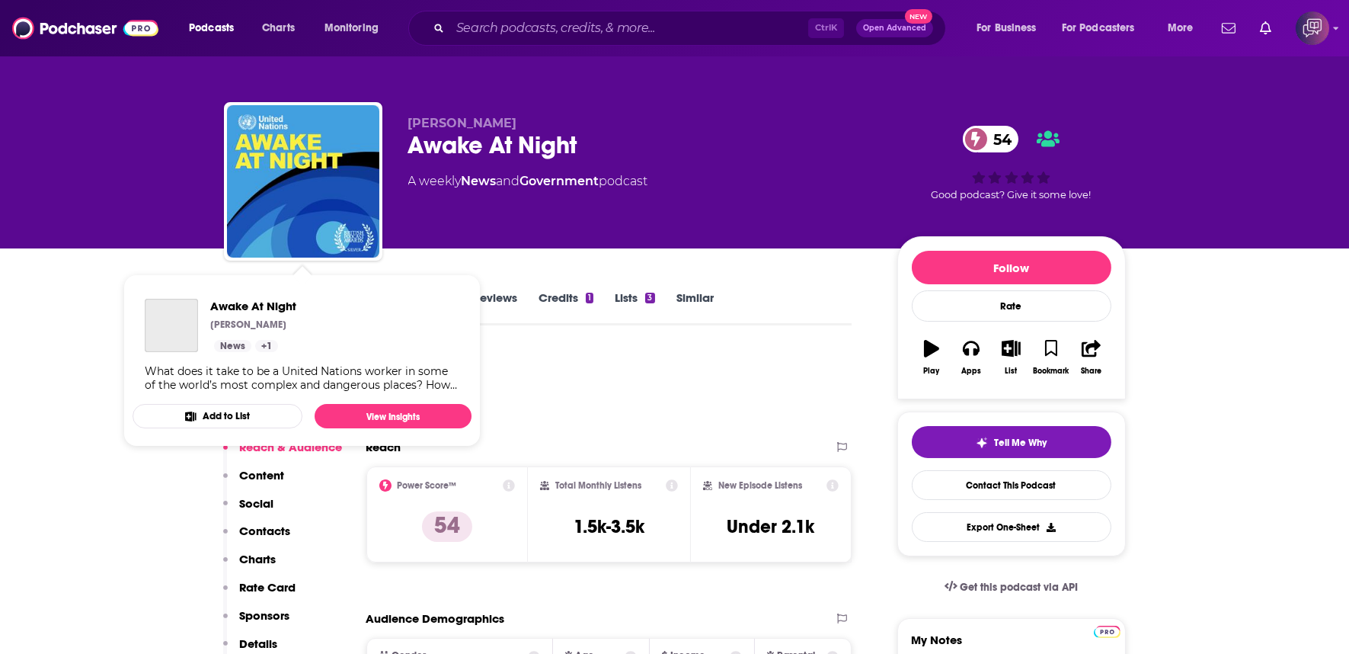 Image resolution: width=1349 pixels, height=654 pixels. Describe the element at coordinates (692, 28) in the screenshot. I see `div: Search podcasts, credits, & more...` at that location.